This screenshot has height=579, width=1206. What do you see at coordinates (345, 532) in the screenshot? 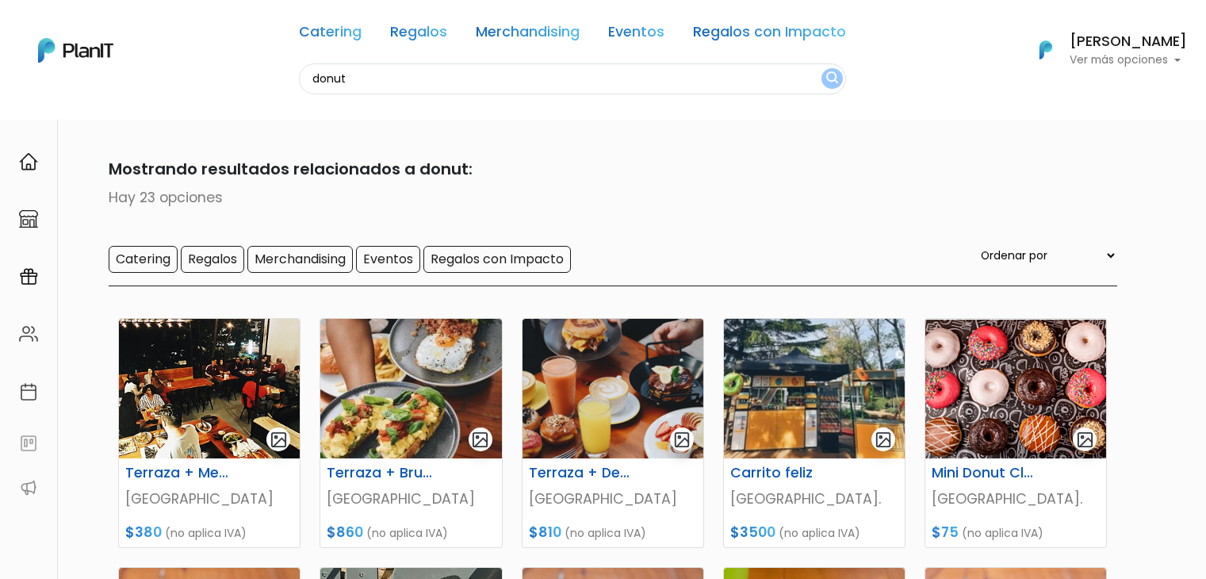
I see `span: $860` at bounding box center [345, 532].